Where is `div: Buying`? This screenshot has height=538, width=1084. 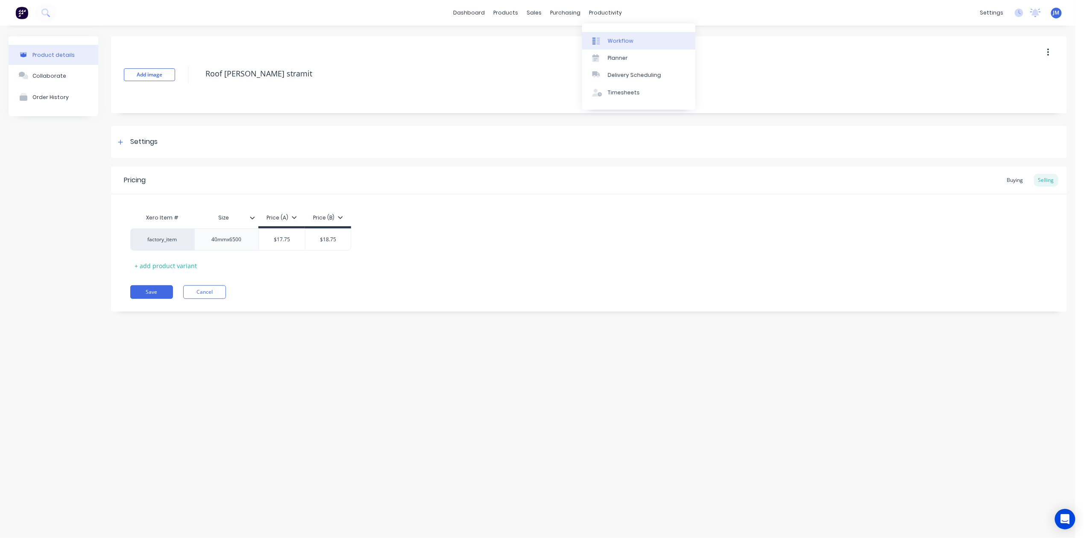 div: Buying is located at coordinates (1015, 180).